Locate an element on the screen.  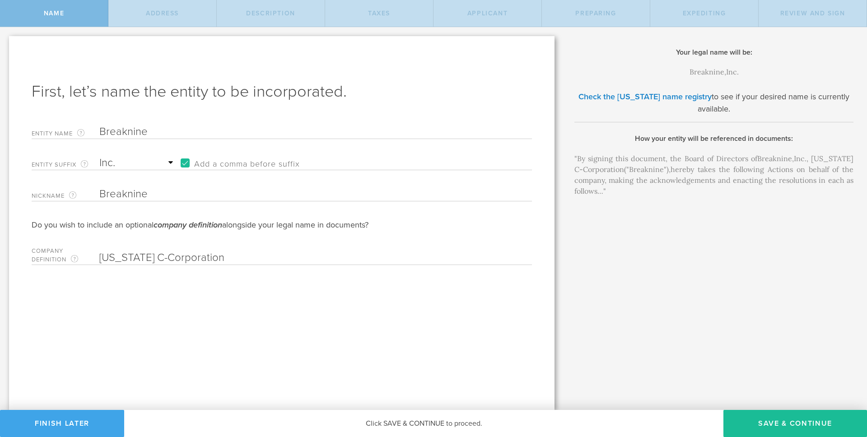
h1: First, let’s name the entity to be incorporated. is located at coordinates (282, 92).